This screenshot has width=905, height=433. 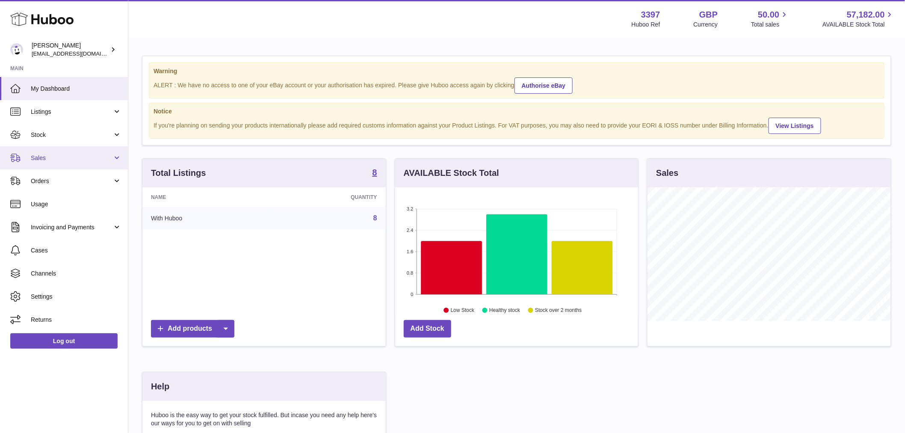 What do you see at coordinates (178, 173) in the screenshot?
I see `h3: Total Listings` at bounding box center [178, 173].